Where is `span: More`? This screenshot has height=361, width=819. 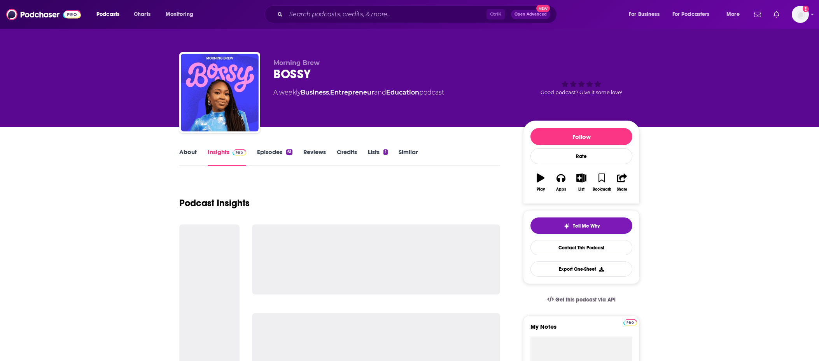 span: More is located at coordinates (733, 14).